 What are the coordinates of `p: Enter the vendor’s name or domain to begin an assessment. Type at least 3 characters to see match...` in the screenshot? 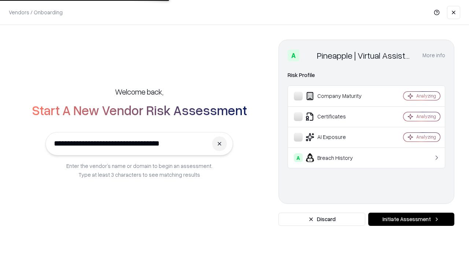 It's located at (139, 170).